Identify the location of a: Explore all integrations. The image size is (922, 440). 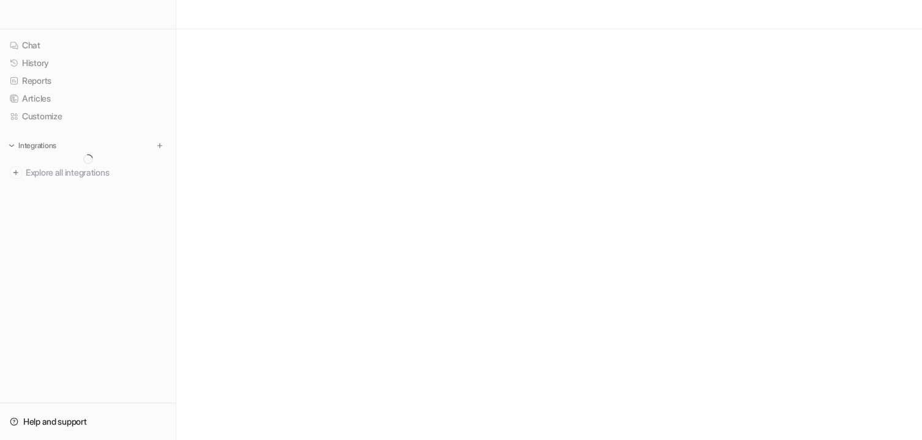
(88, 173).